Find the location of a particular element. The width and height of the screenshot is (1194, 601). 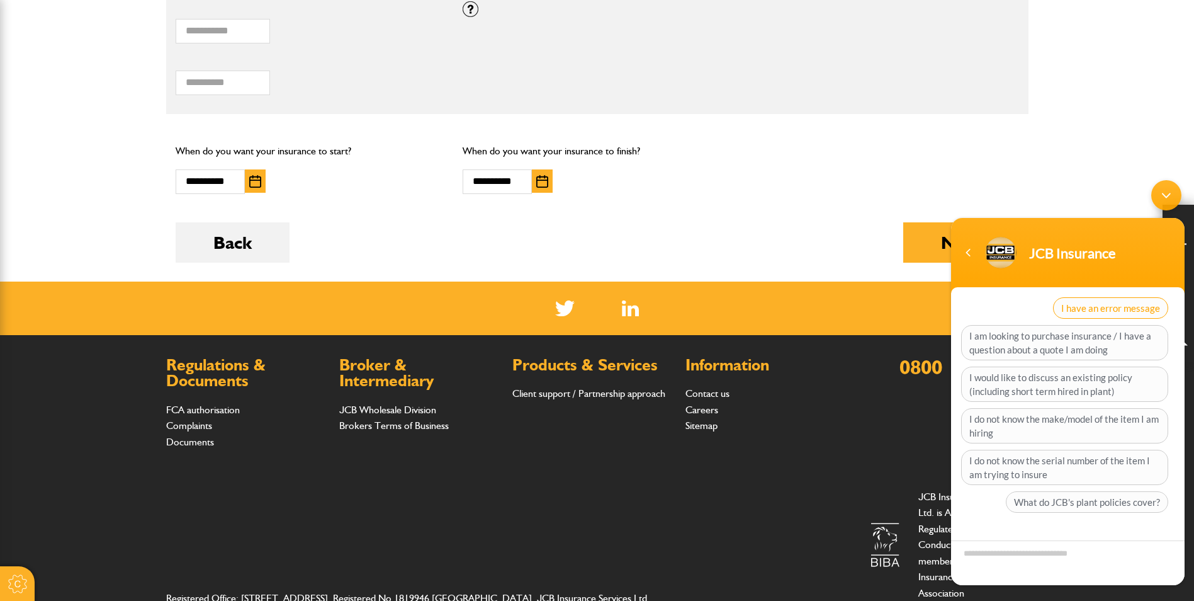

div: Minimize live chat window is located at coordinates (222, 21).